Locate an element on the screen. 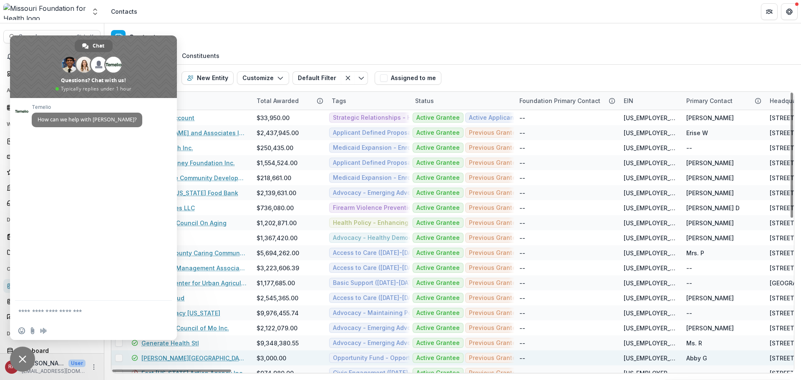 The width and height of the screenshot is (801, 380). div: EIN is located at coordinates (650, 101).